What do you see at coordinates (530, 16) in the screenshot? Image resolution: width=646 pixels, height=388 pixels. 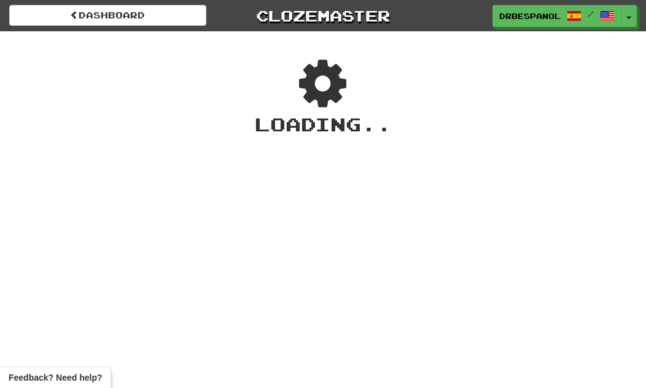 I see `span: drbespanol` at bounding box center [530, 16].